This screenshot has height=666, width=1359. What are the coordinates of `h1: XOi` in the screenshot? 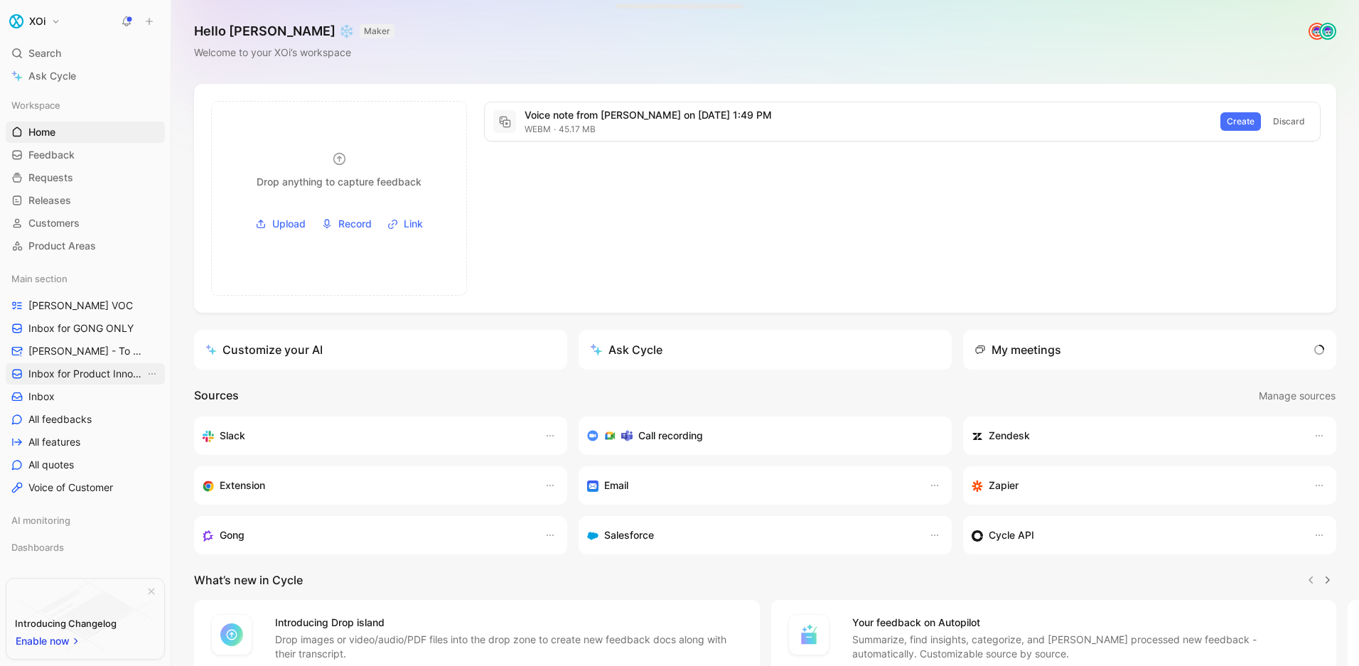 It's located at (37, 21).